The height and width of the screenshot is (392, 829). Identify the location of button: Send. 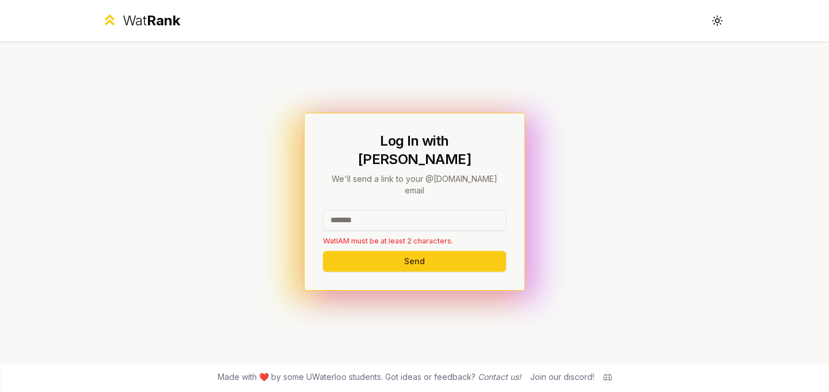
(415, 261).